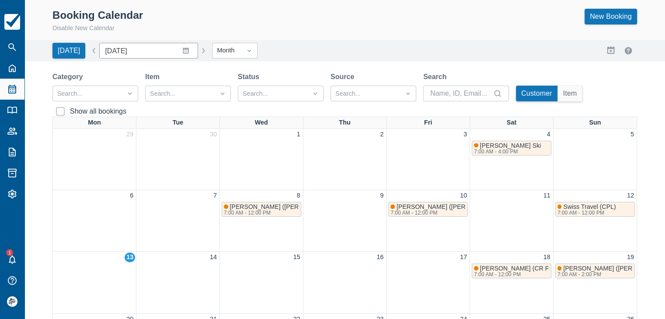  I want to click on a: 19, so click(631, 258).